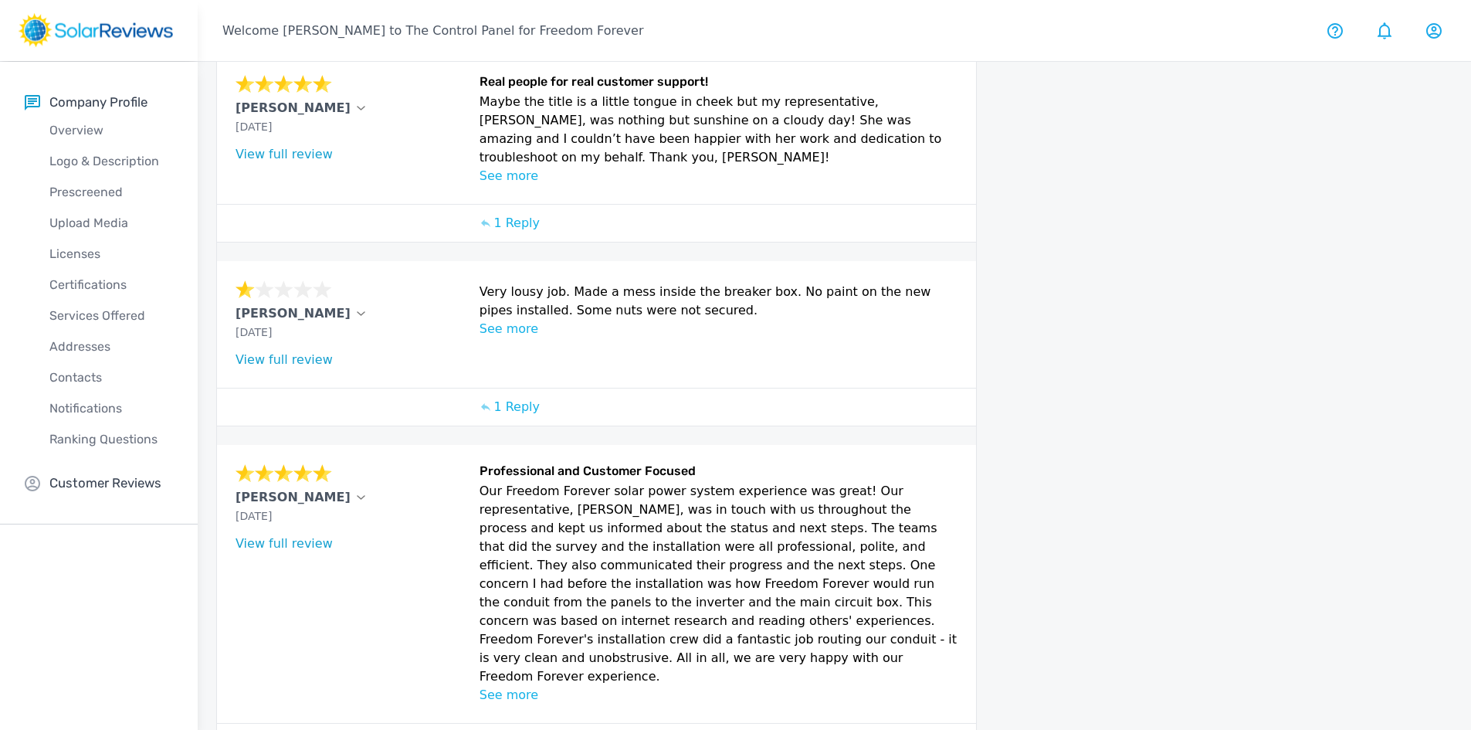 Image resolution: width=1471 pixels, height=730 pixels. I want to click on a: Certifications, so click(111, 285).